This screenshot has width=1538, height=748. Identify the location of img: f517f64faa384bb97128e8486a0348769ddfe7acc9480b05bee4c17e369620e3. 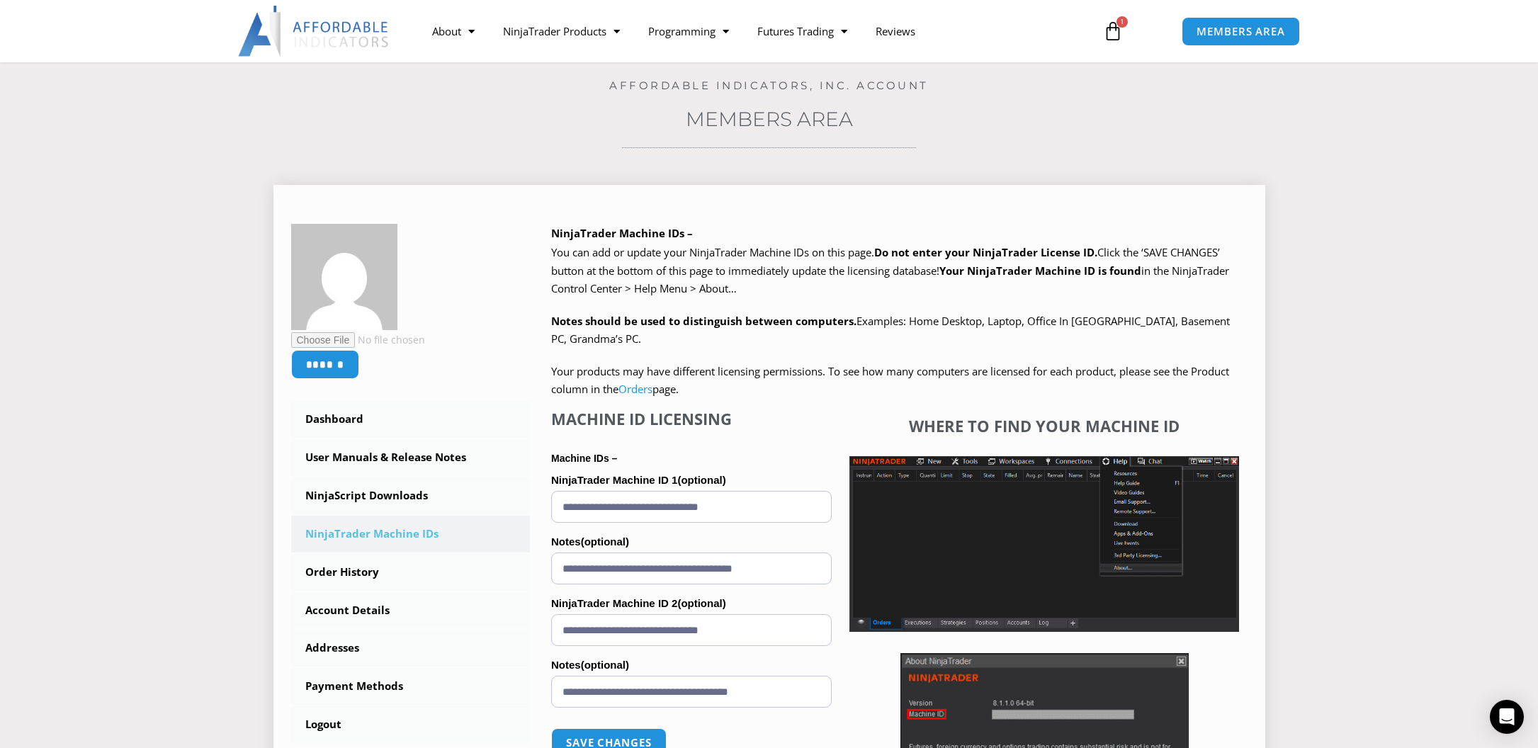
(344, 277).